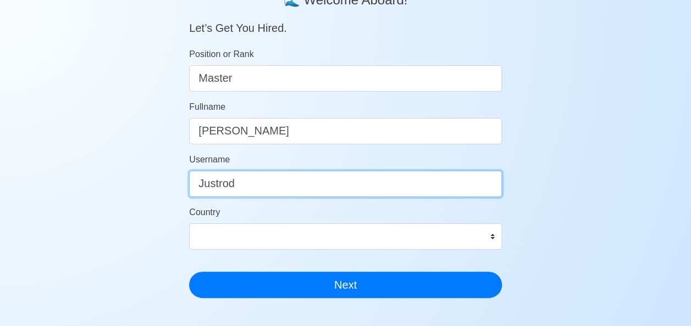  What do you see at coordinates (209, 159) in the screenshot?
I see `span: Username` at bounding box center [209, 159].